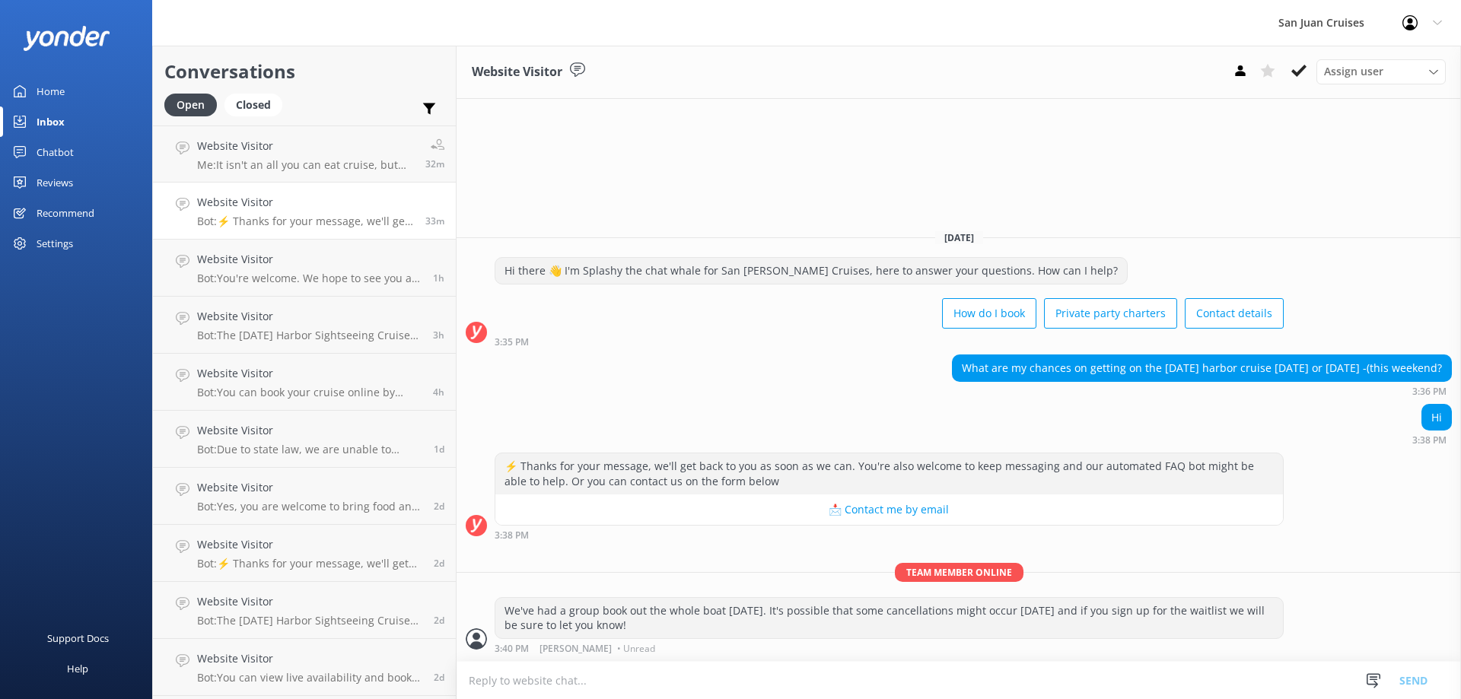 This screenshot has height=699, width=1461. What do you see at coordinates (310, 507) in the screenshot?
I see `p: Bot: Yes, you are welcome to bring food and non-alcoholic beverages on any of our cruises, includ...` at bounding box center [310, 507].